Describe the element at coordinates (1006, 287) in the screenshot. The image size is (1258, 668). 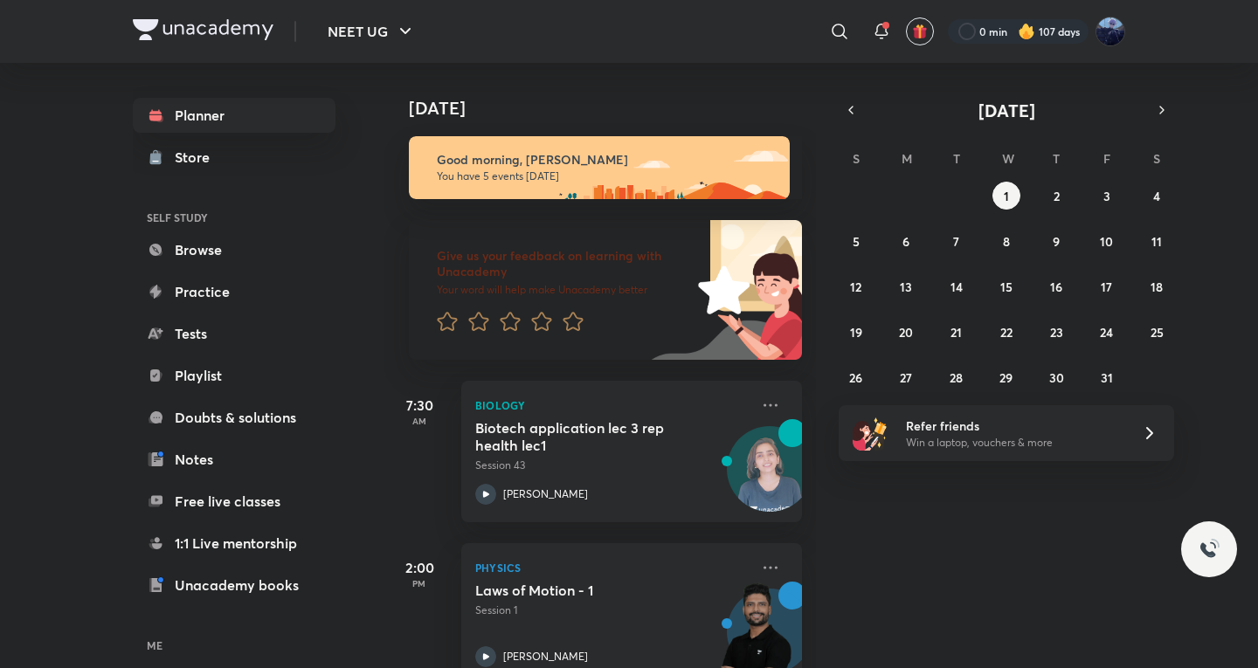
I see `button: October 15, 2025` at that location.